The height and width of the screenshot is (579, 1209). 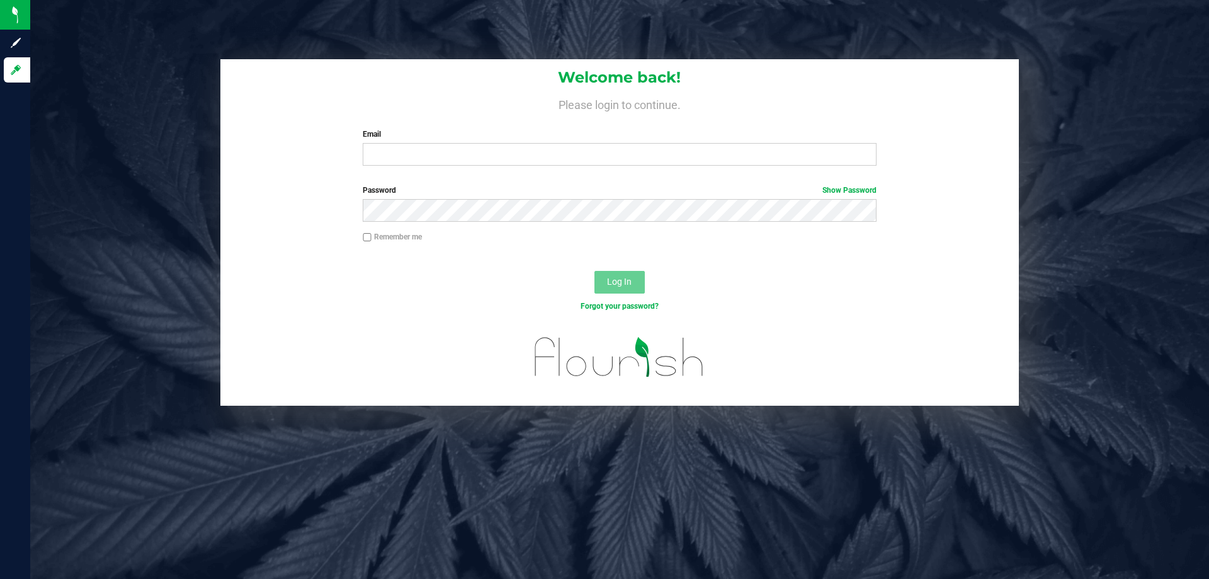 I want to click on a: Forgot your password?, so click(x=620, y=306).